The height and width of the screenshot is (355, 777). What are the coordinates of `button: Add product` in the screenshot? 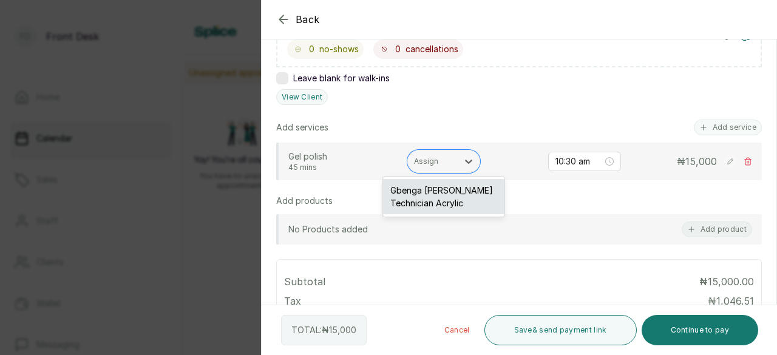 It's located at (717, 230).